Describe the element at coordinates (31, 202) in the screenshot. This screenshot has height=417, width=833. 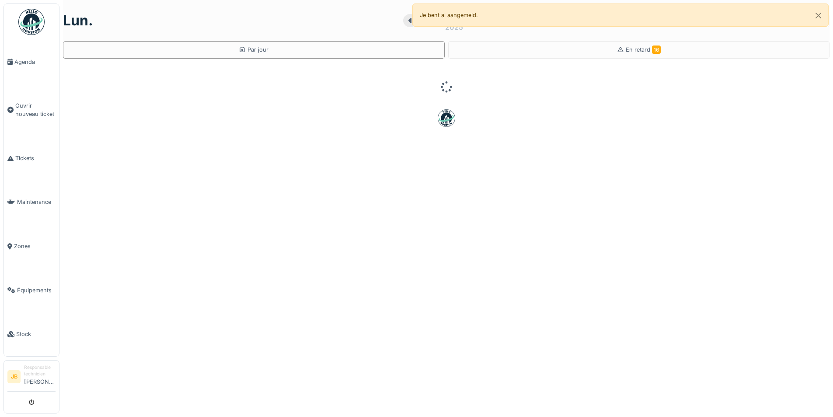
I see `a: Maintenance` at that location.